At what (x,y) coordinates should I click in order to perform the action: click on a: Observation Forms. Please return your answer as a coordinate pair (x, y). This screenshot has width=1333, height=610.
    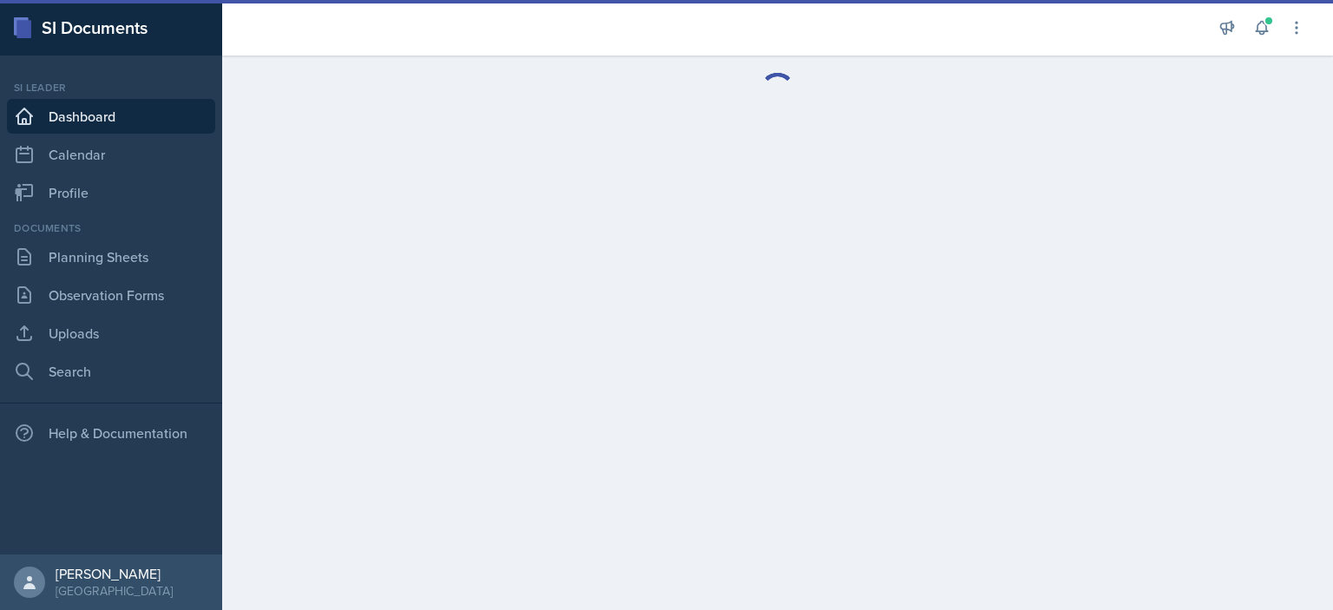
    Looking at the image, I should click on (111, 295).